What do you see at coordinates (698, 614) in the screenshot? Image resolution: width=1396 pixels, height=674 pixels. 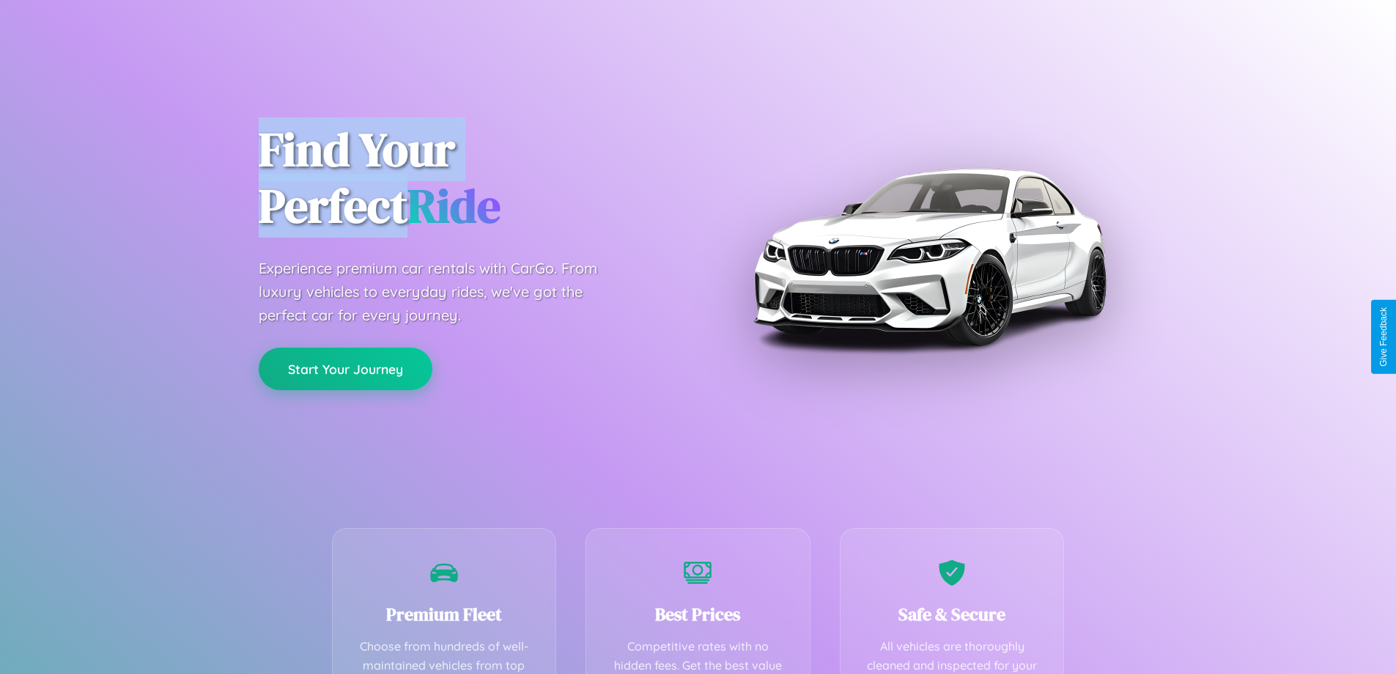 I see `h3: Best Prices` at bounding box center [698, 614].